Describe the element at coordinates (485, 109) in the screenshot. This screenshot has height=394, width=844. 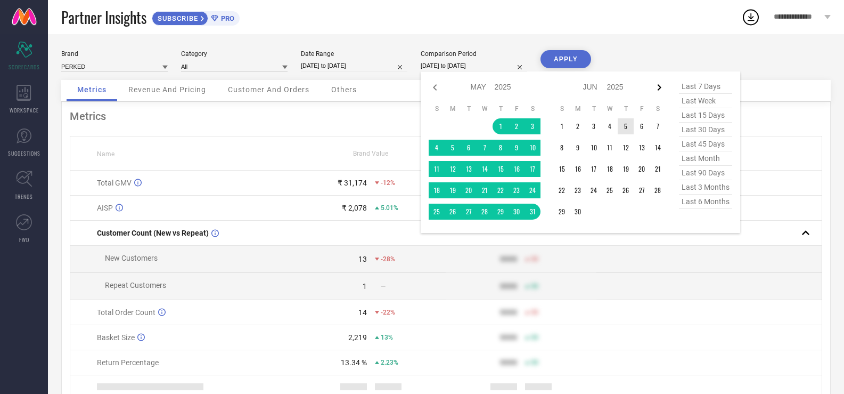
I see `th: Wednesday` at that location.